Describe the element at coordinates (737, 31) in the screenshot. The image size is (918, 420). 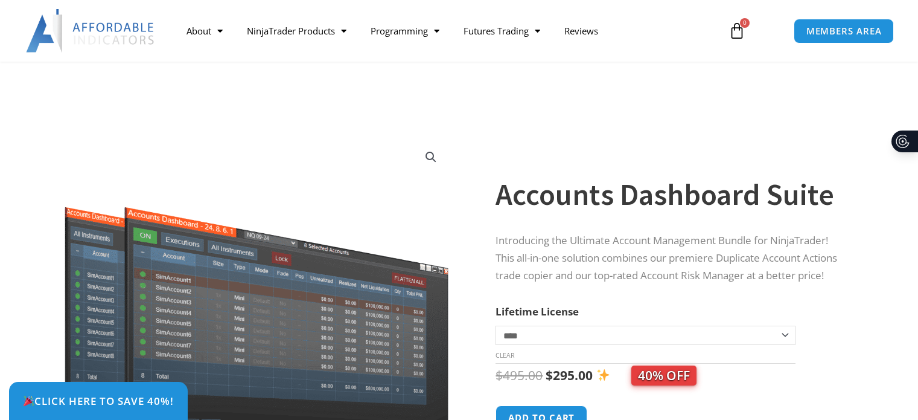
I see `a: 0` at that location.